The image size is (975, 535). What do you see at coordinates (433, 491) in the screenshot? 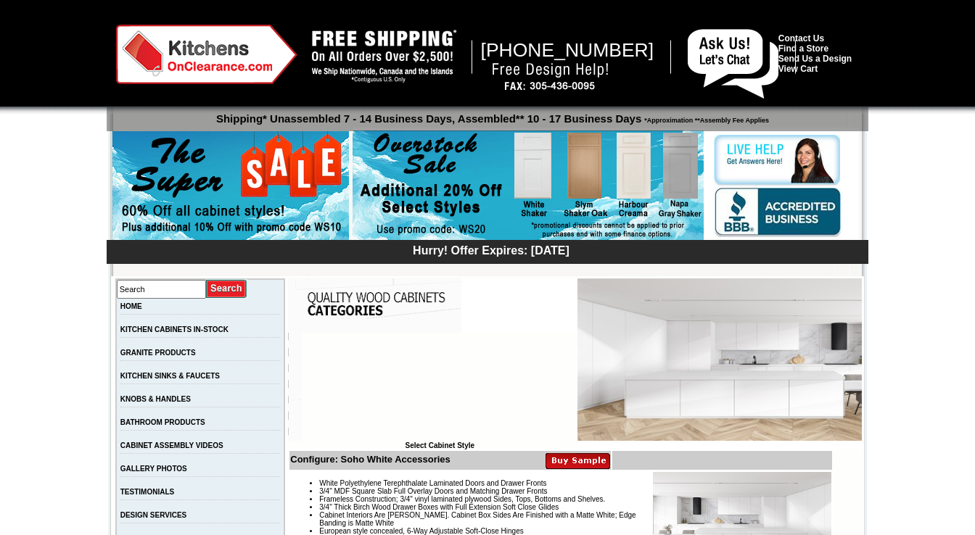
I see `span: 3/4" MDF Square Slab Full Overlay Doors and Matching Drawer Fronts` at bounding box center [433, 491].